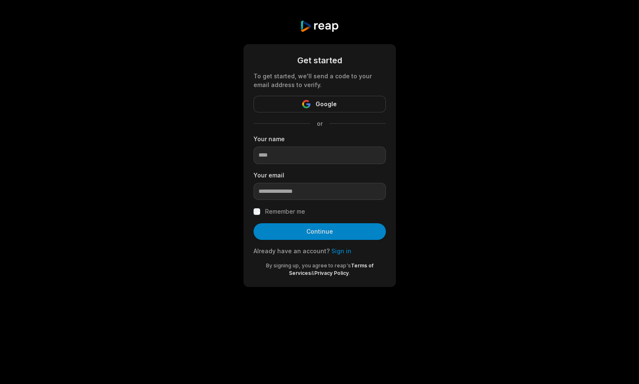 The image size is (639, 384). I want to click on label: Remember me, so click(285, 211).